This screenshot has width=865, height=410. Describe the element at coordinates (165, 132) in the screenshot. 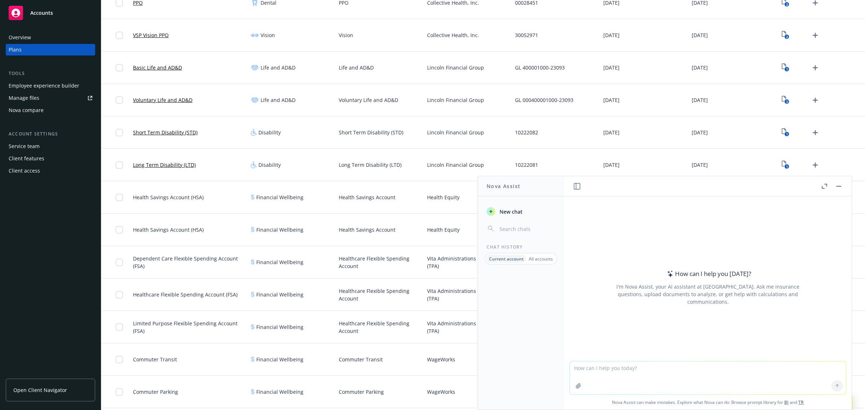

I see `a: Short Term Disability (STD)` at that location.